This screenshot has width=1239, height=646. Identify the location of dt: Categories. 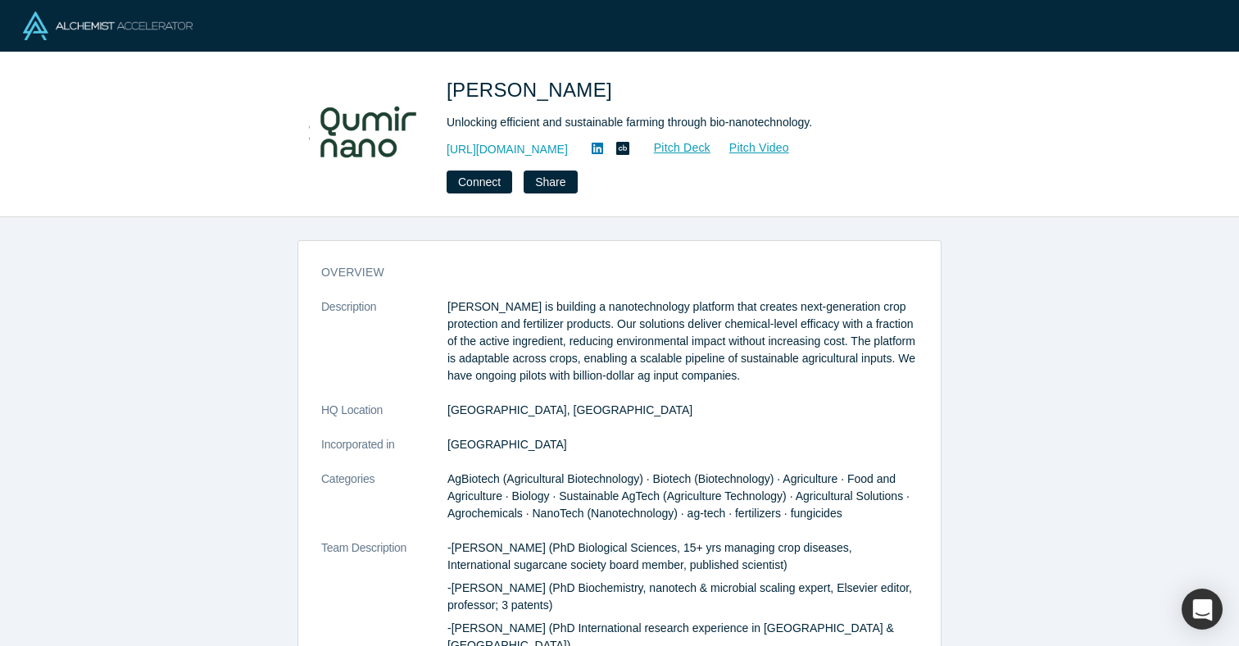
(384, 505).